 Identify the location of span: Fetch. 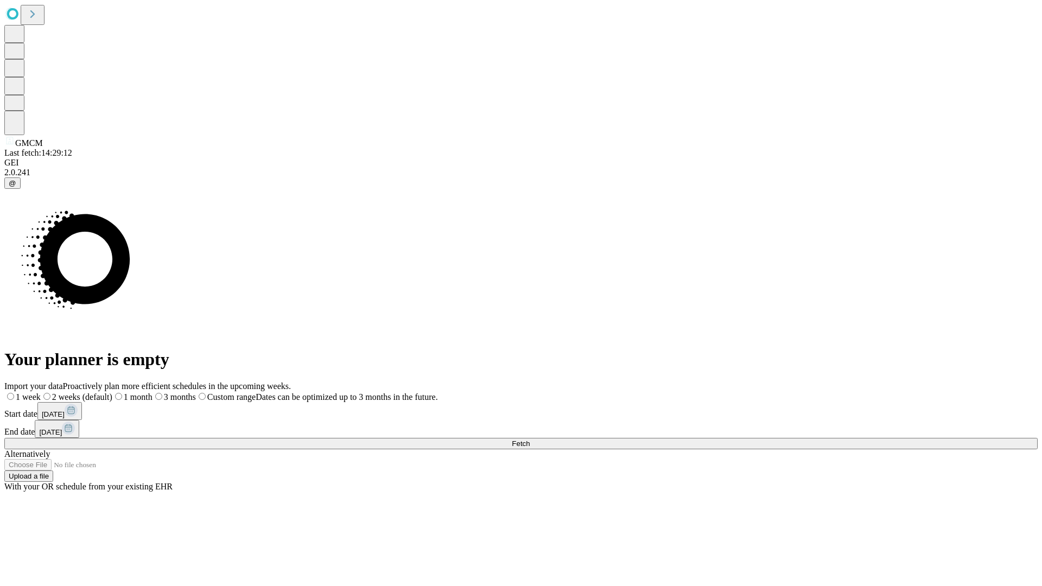
(521, 444).